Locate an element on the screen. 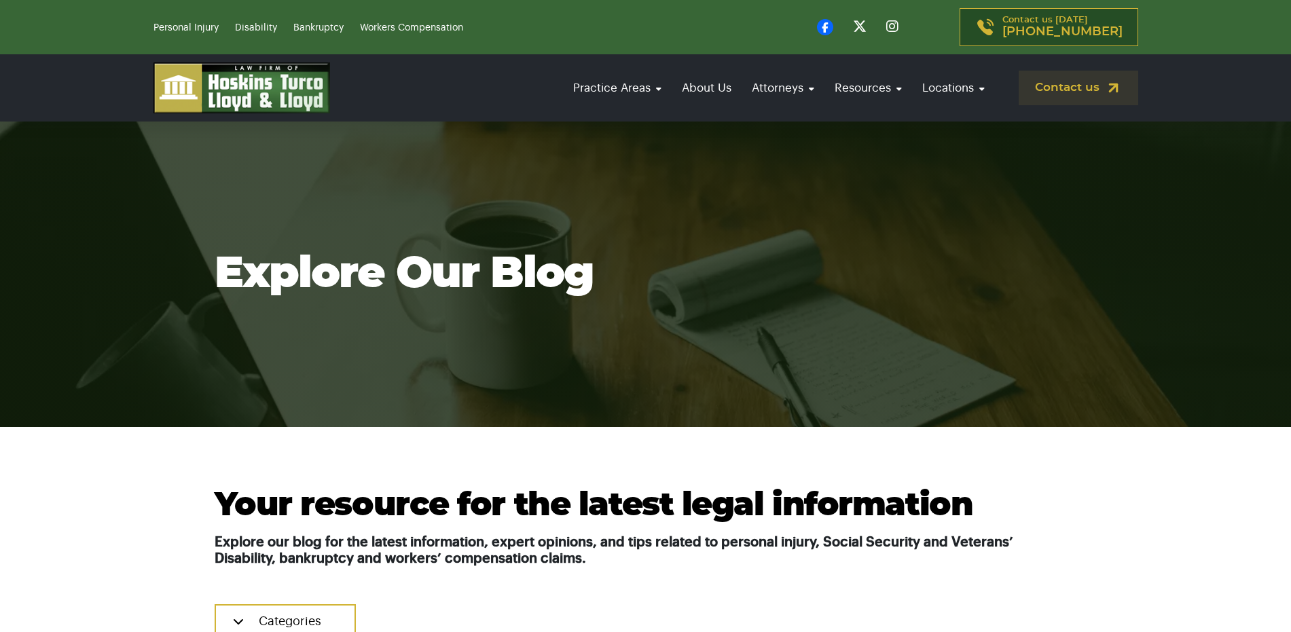 This screenshot has height=632, width=1291. span: Categories is located at coordinates (290, 621).